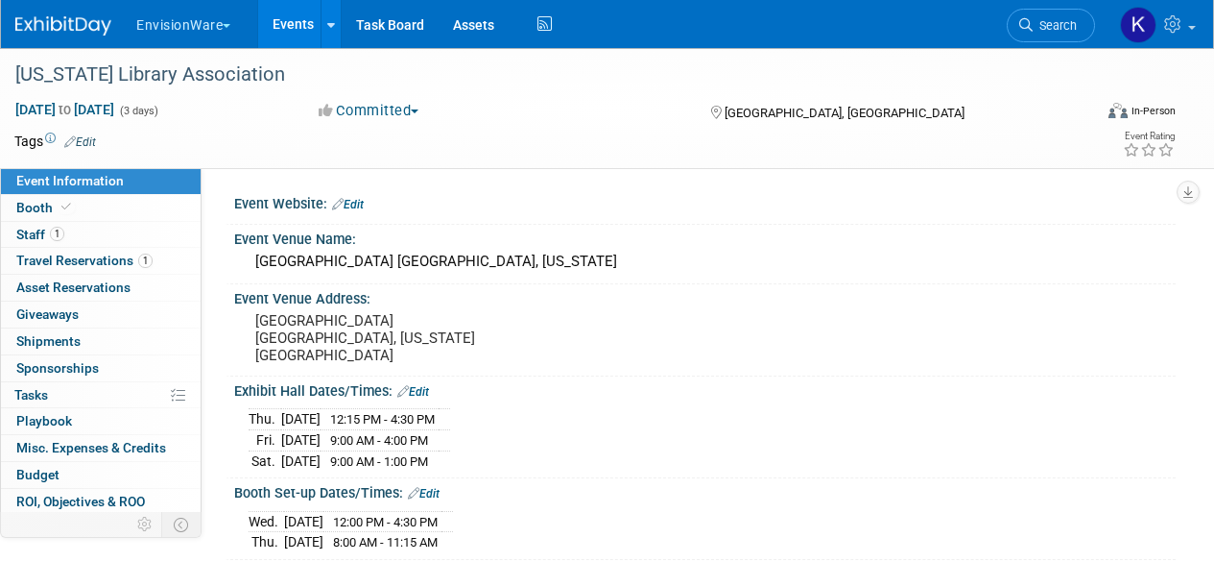 This screenshot has height=562, width=1214. Describe the element at coordinates (705, 296) in the screenshot. I see `div: Event Venue Address:` at that location.